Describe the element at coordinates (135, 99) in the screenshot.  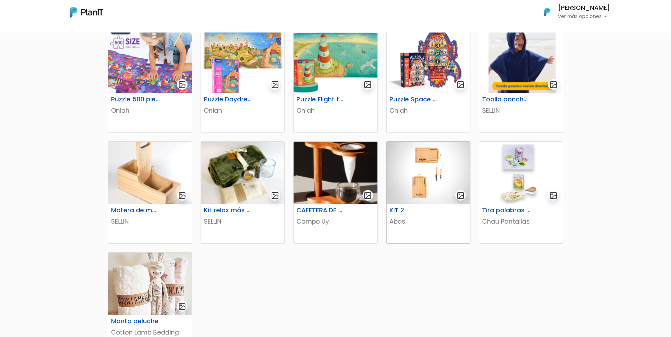
I see `h6: Puzzle 500 piezas` at that location.